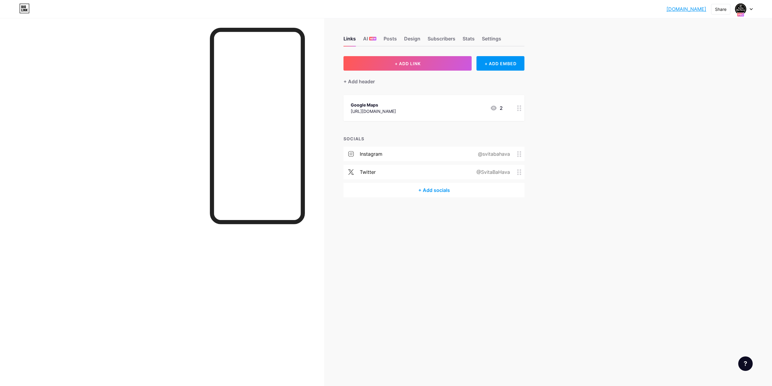 The height and width of the screenshot is (386, 772). What do you see at coordinates (373, 105) in the screenshot?
I see `div: Google Maps` at bounding box center [373, 105].